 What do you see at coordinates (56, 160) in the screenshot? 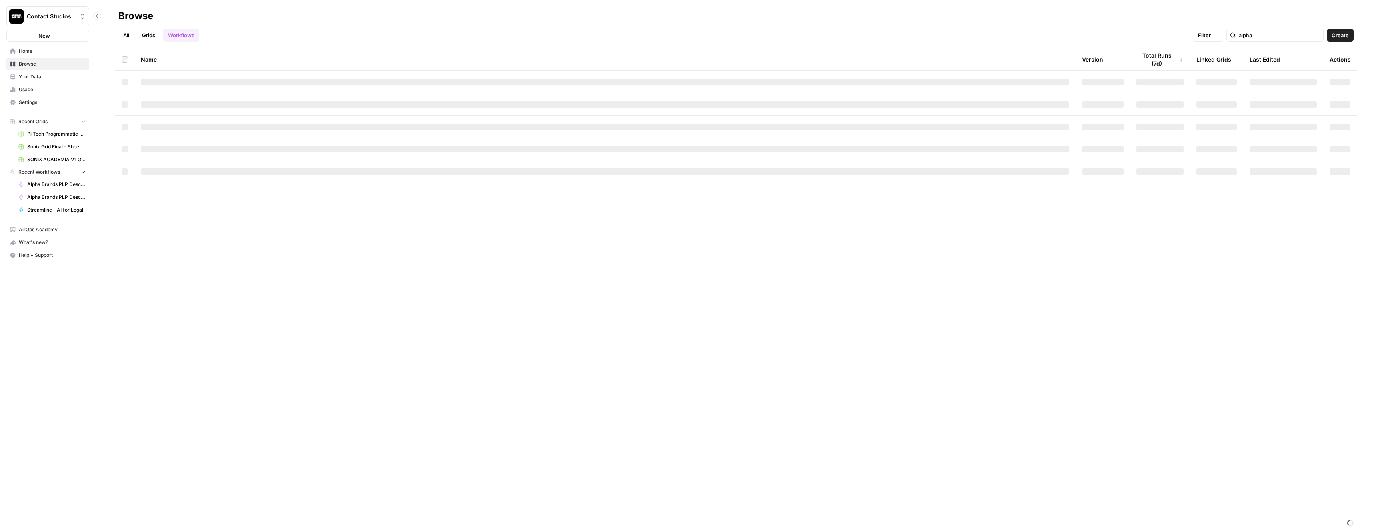
I see `span: SONIX ACADEMIA V1 Grid` at bounding box center [56, 160].